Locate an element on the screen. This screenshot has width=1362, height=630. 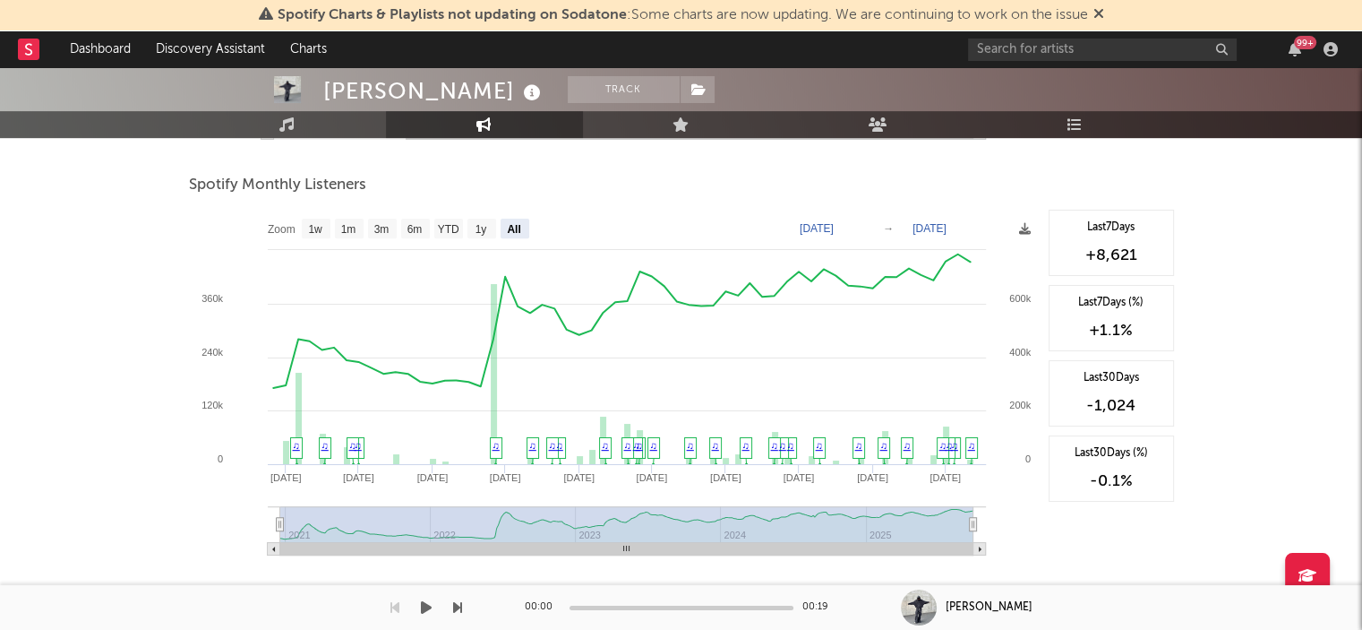
text: 600k is located at coordinates (1020, 298).